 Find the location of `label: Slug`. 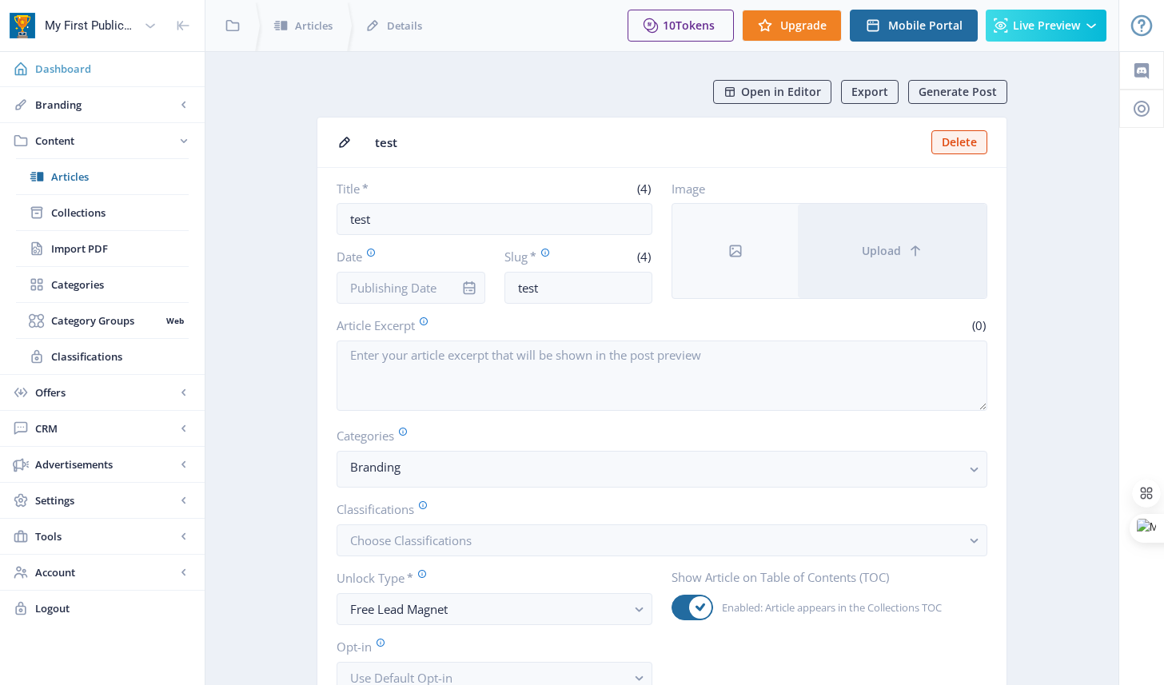

label: Slug is located at coordinates (538, 257).